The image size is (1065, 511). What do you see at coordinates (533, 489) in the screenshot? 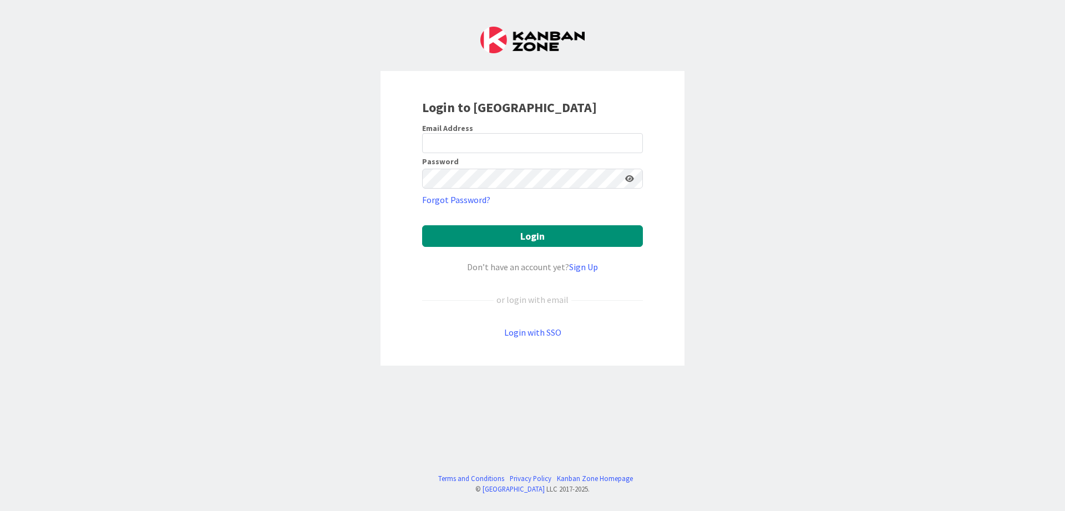
I see `div: © LLC 2017- 2025 .` at bounding box center [533, 489].